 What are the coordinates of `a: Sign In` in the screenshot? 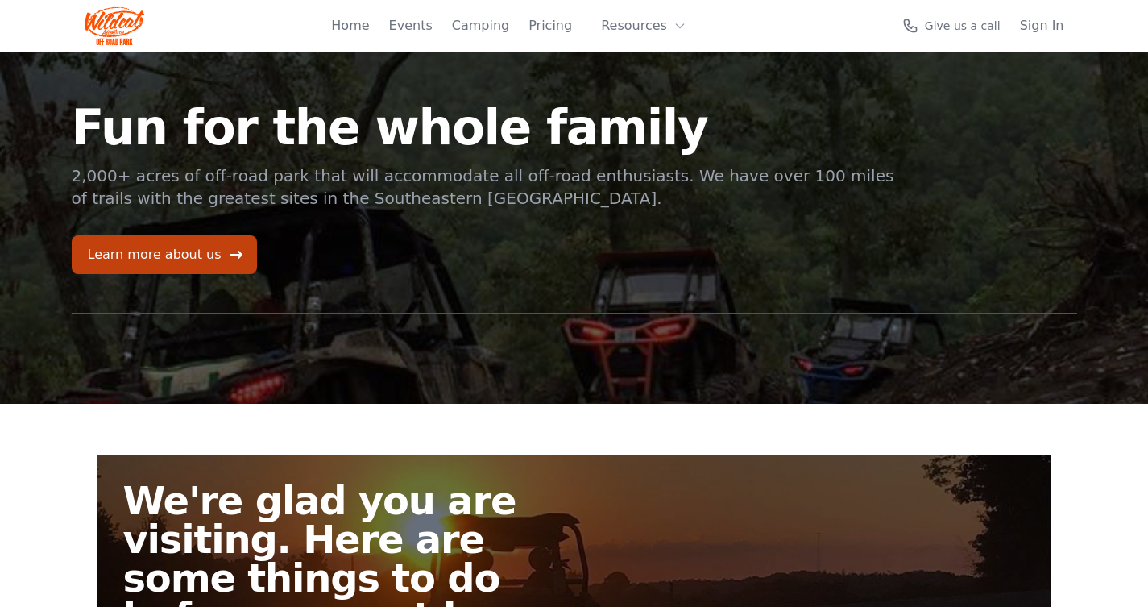 It's located at (1042, 26).